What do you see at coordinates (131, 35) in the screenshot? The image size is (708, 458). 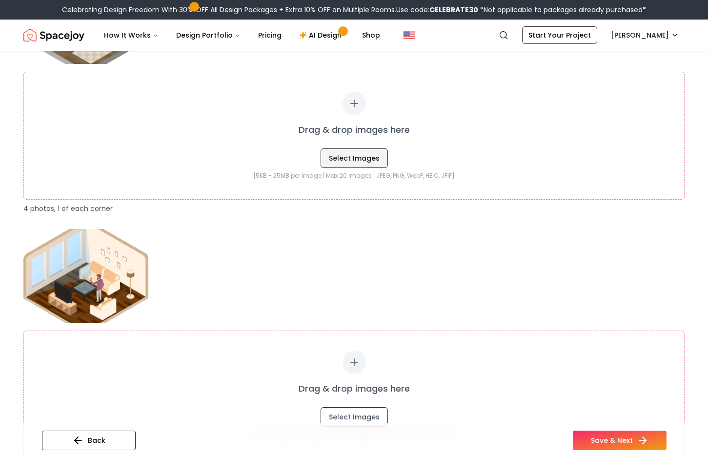 I see `button: How It Works` at bounding box center [131, 35].